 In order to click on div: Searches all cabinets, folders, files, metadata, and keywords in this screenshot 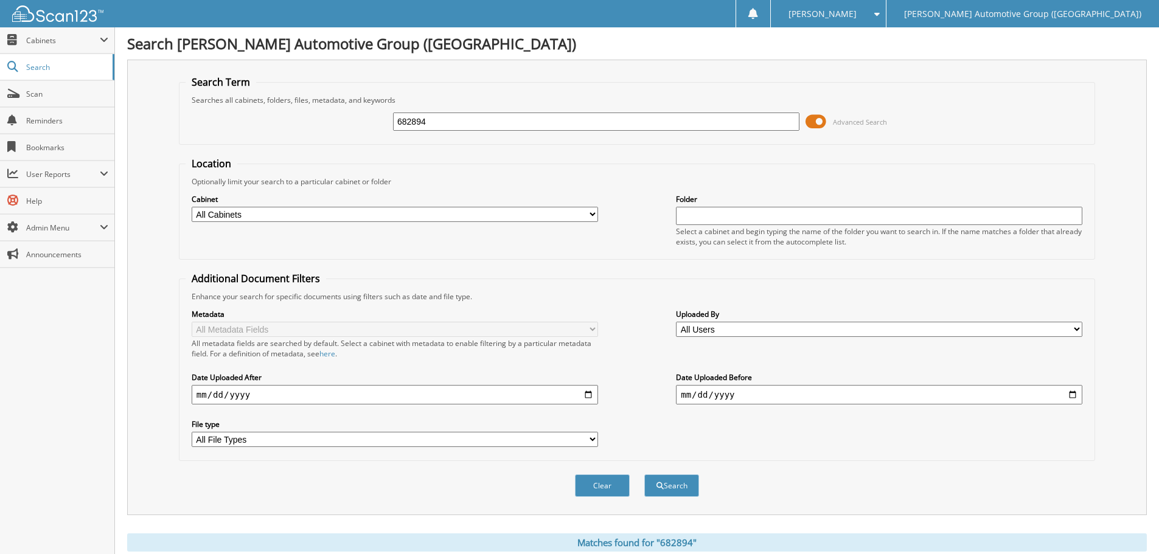, I will do `click(637, 100)`.